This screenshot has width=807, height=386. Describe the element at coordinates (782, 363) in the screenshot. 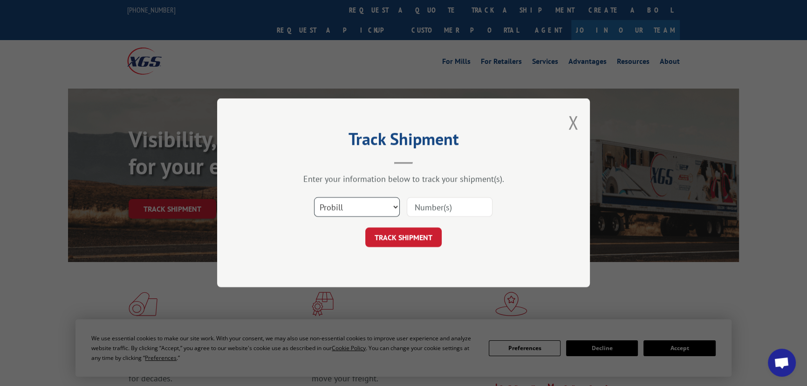

I see `div: Open chat` at that location.